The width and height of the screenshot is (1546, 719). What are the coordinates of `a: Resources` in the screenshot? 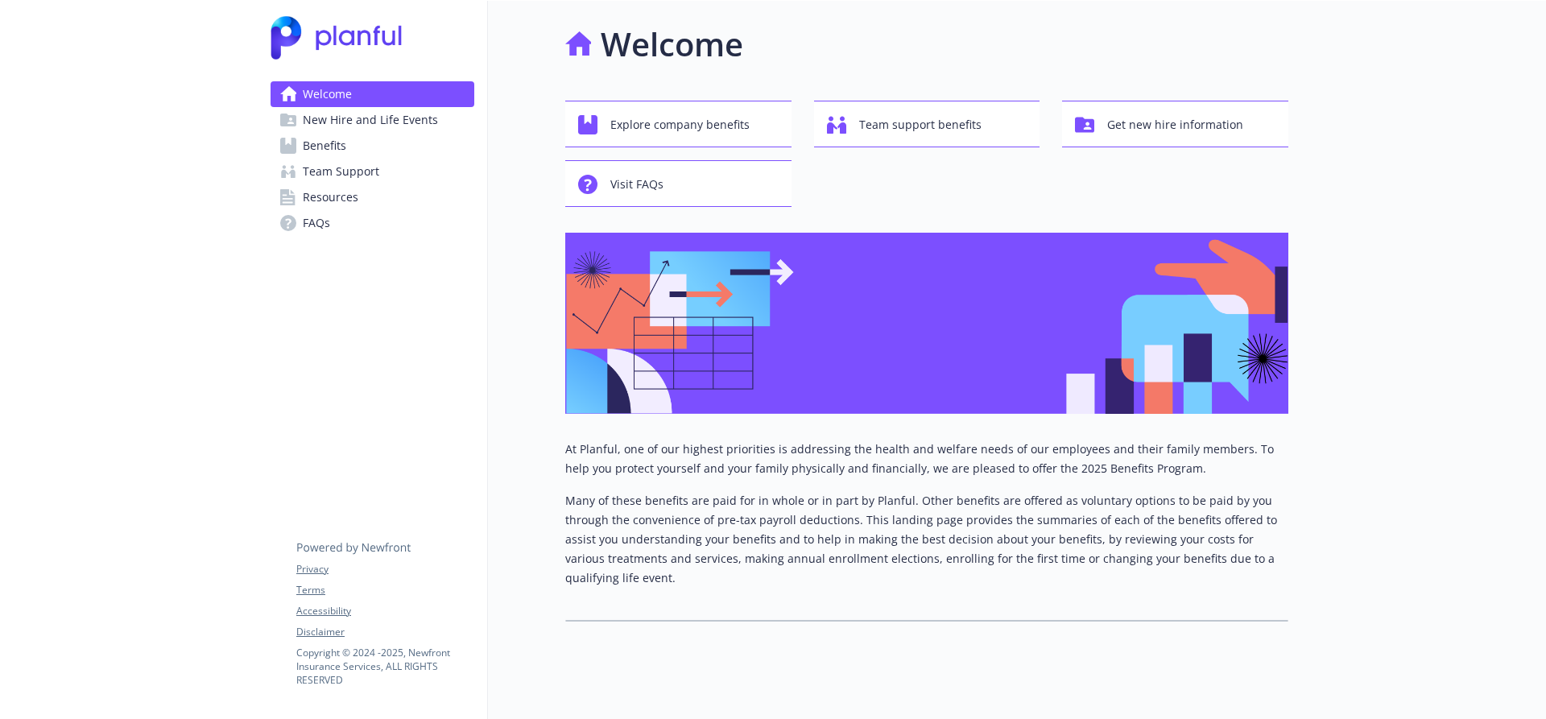 It's located at (372, 197).